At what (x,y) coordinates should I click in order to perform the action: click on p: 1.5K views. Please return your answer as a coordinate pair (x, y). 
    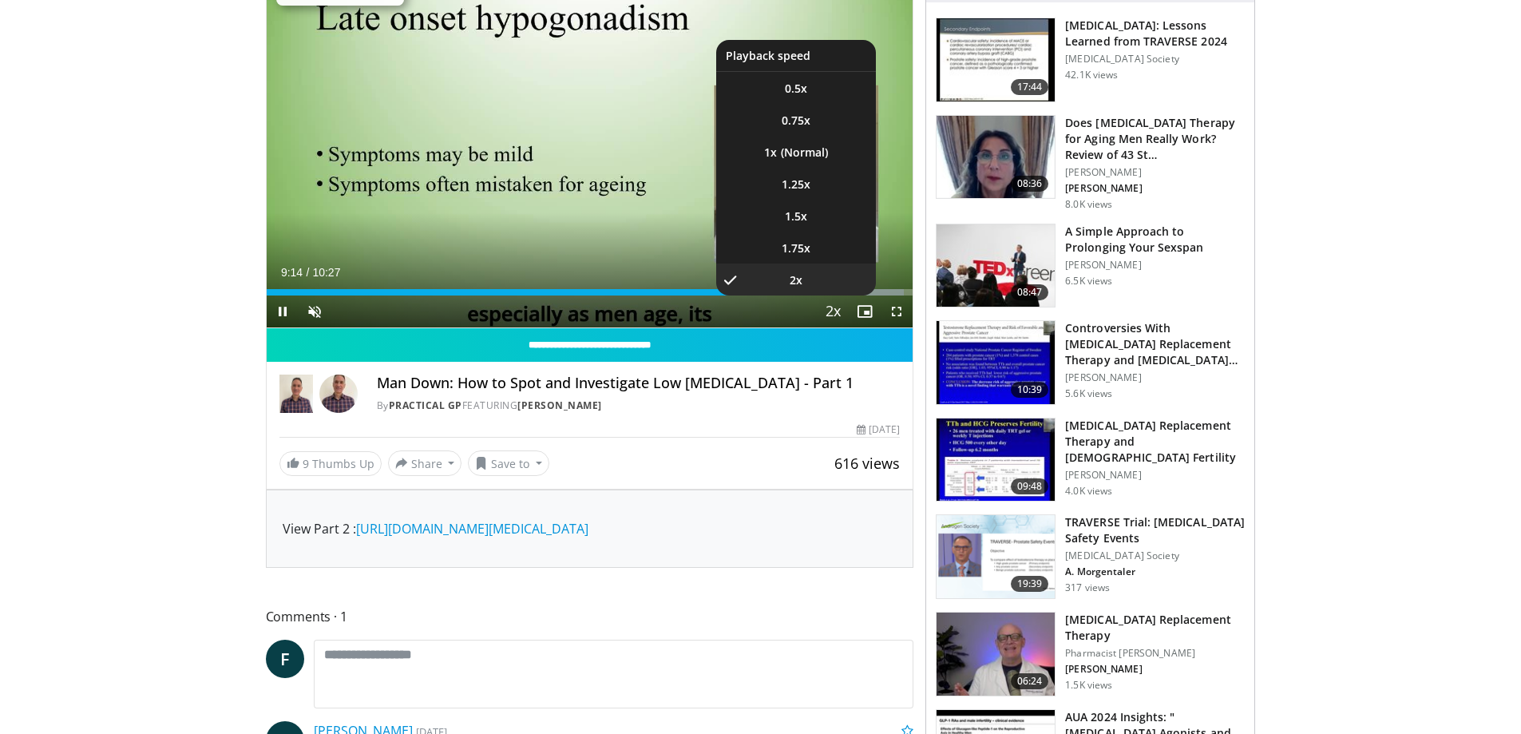
    Looking at the image, I should click on (1089, 685).